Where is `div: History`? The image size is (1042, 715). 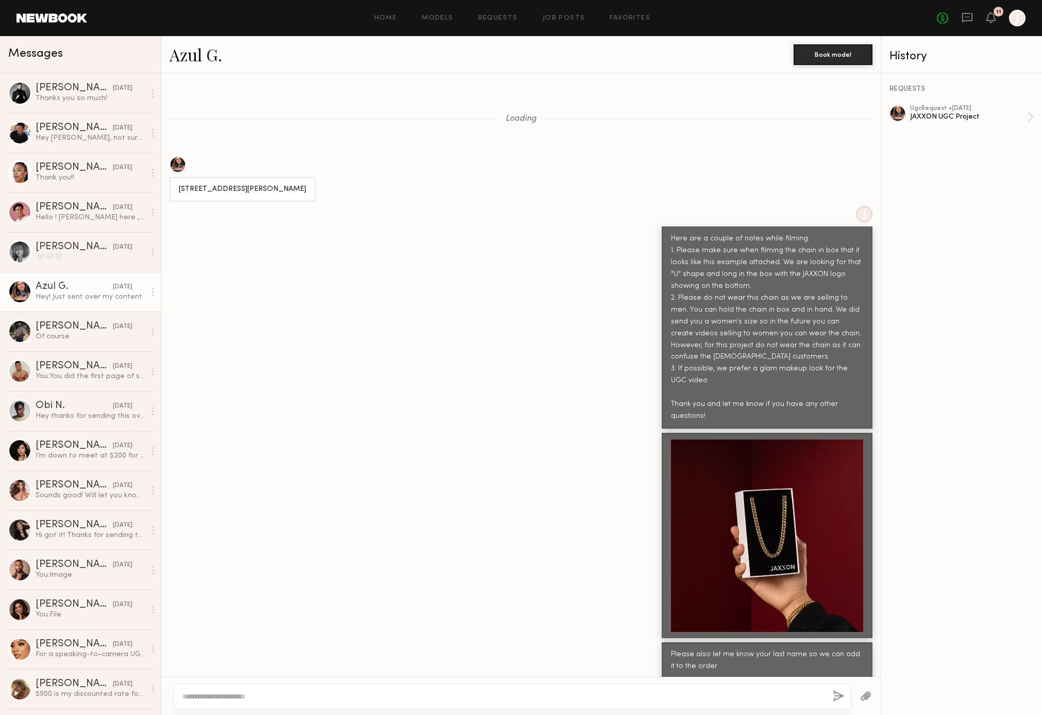
div: History is located at coordinates (962, 56).